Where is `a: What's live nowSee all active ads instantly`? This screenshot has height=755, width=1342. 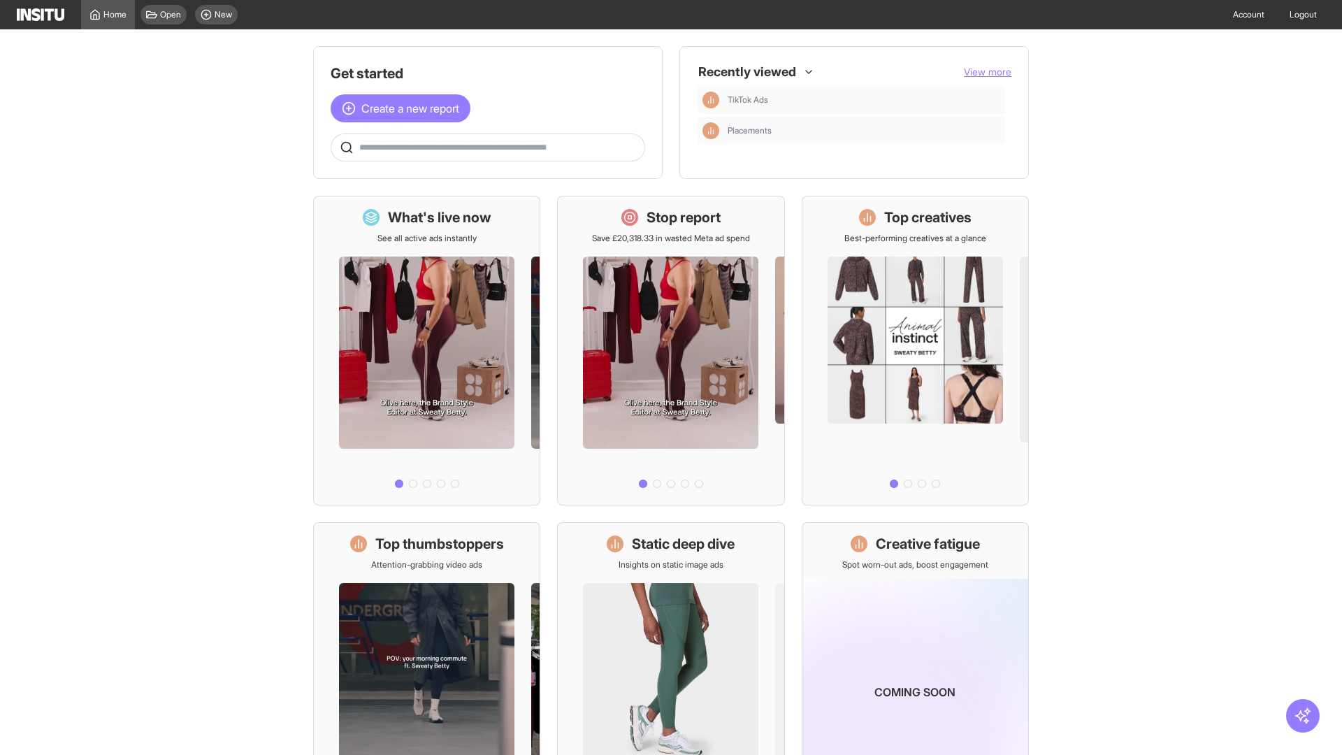 a: What's live nowSee all active ads instantly is located at coordinates (426, 350).